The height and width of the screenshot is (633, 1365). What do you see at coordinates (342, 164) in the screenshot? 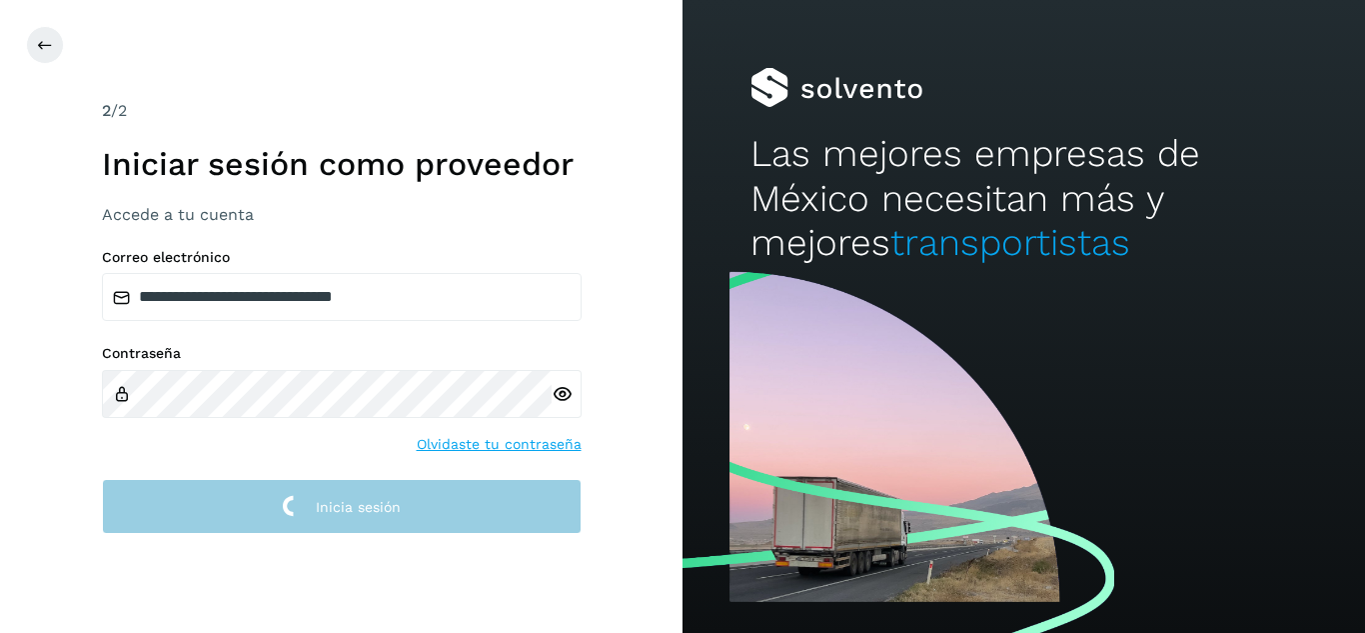
I see `h1: Iniciar sesión como proveedor` at bounding box center [342, 164].